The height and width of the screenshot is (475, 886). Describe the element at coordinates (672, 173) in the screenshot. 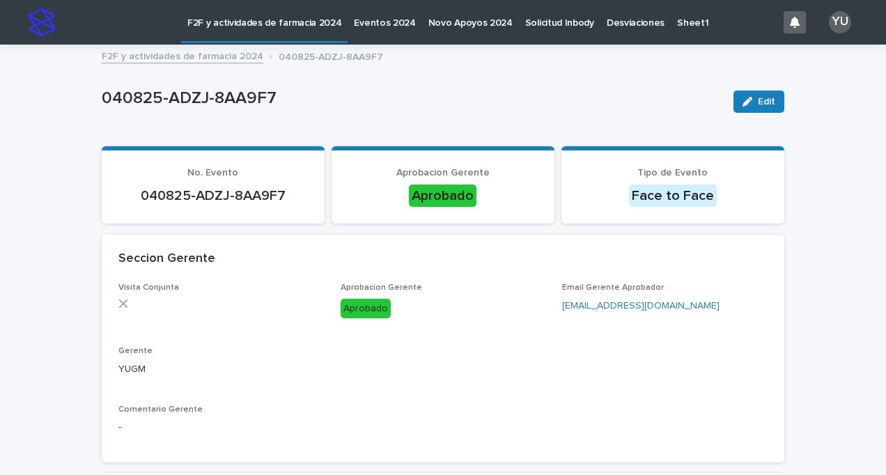

I see `span: Tipo de Evento` at that location.